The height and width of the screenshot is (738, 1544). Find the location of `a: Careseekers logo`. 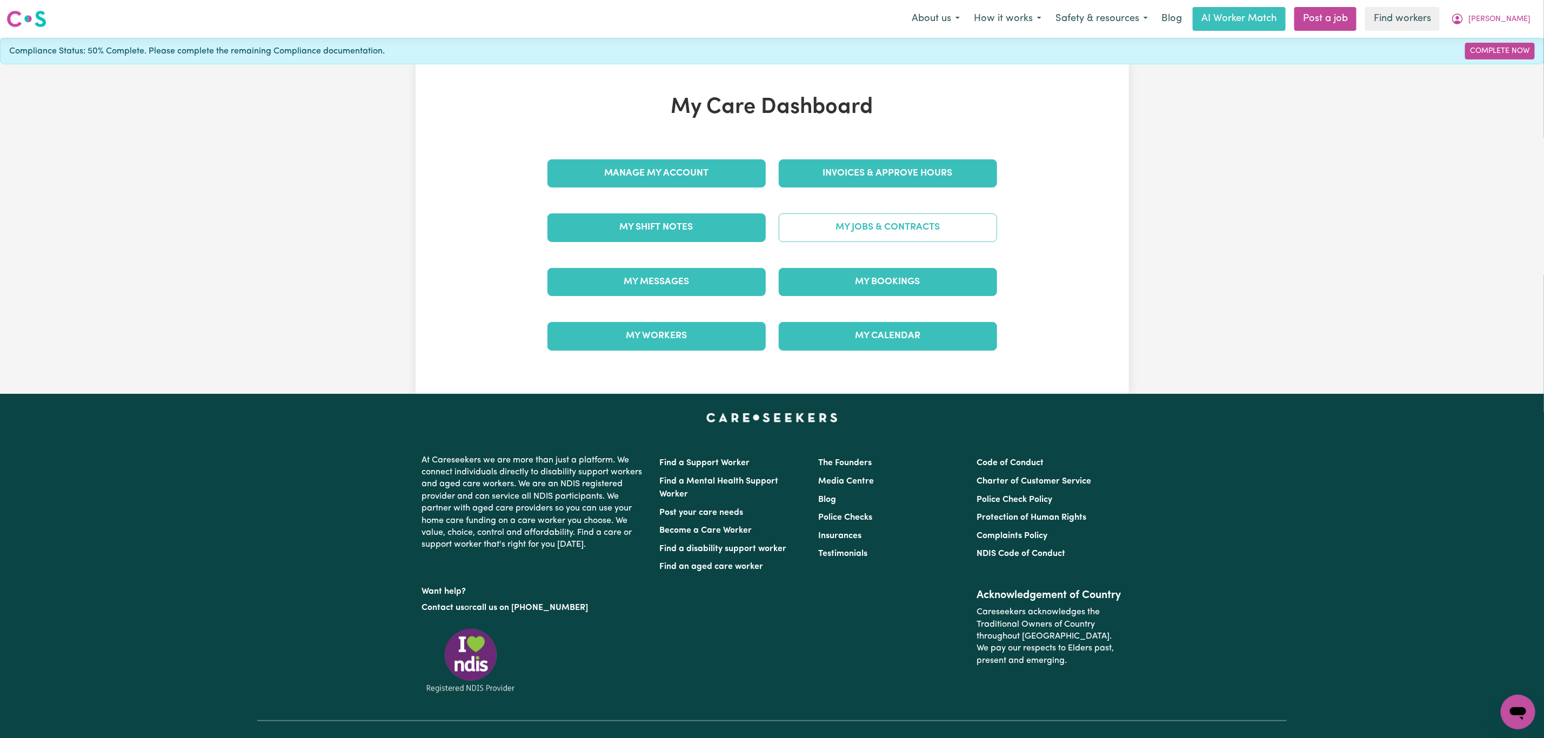

a: Careseekers logo is located at coordinates (26, 19).